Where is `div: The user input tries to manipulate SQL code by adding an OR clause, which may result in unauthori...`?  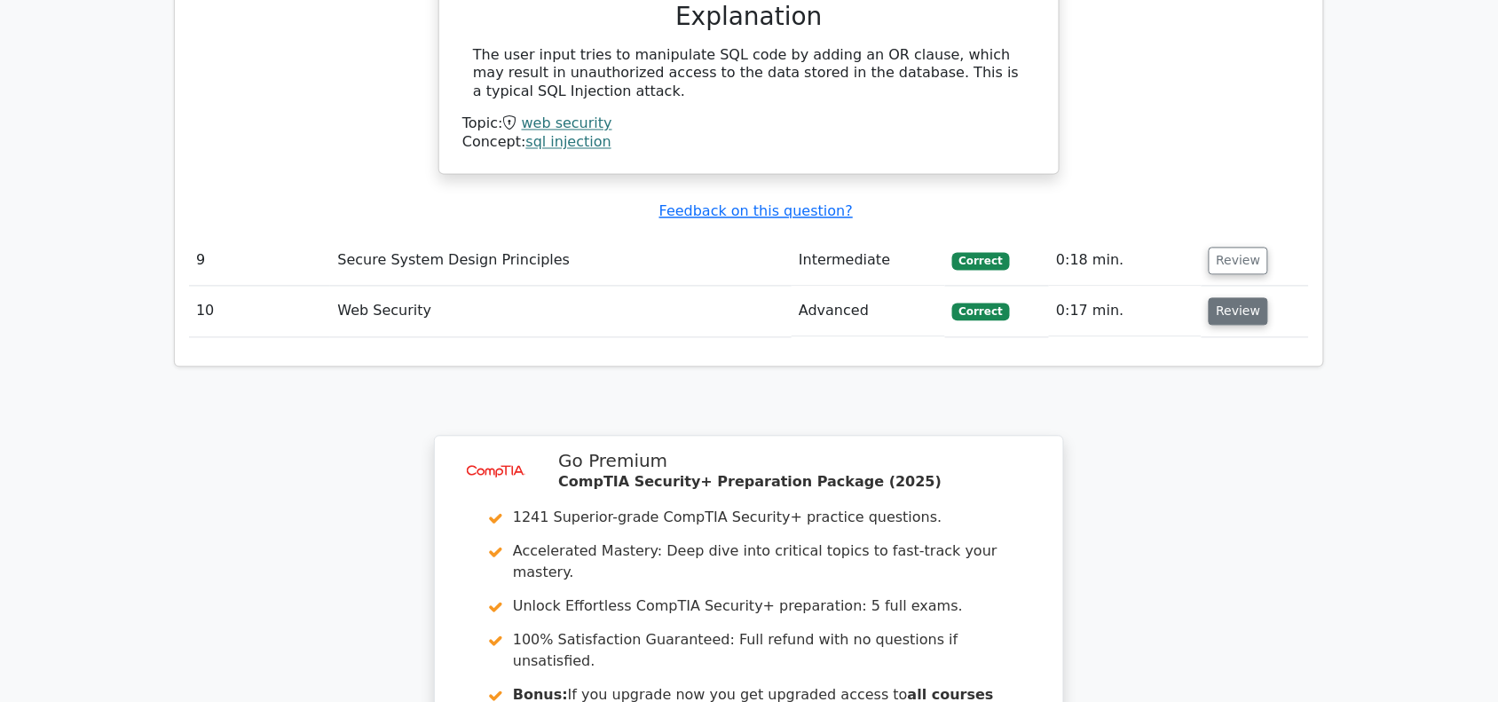 div: The user input tries to manipulate SQL code by adding an OR clause, which may result in unauthori... is located at coordinates (749, 74).